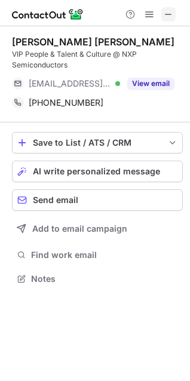 This screenshot has height=381, width=190. Describe the element at coordinates (97, 279) in the screenshot. I see `button: Notes` at that location.